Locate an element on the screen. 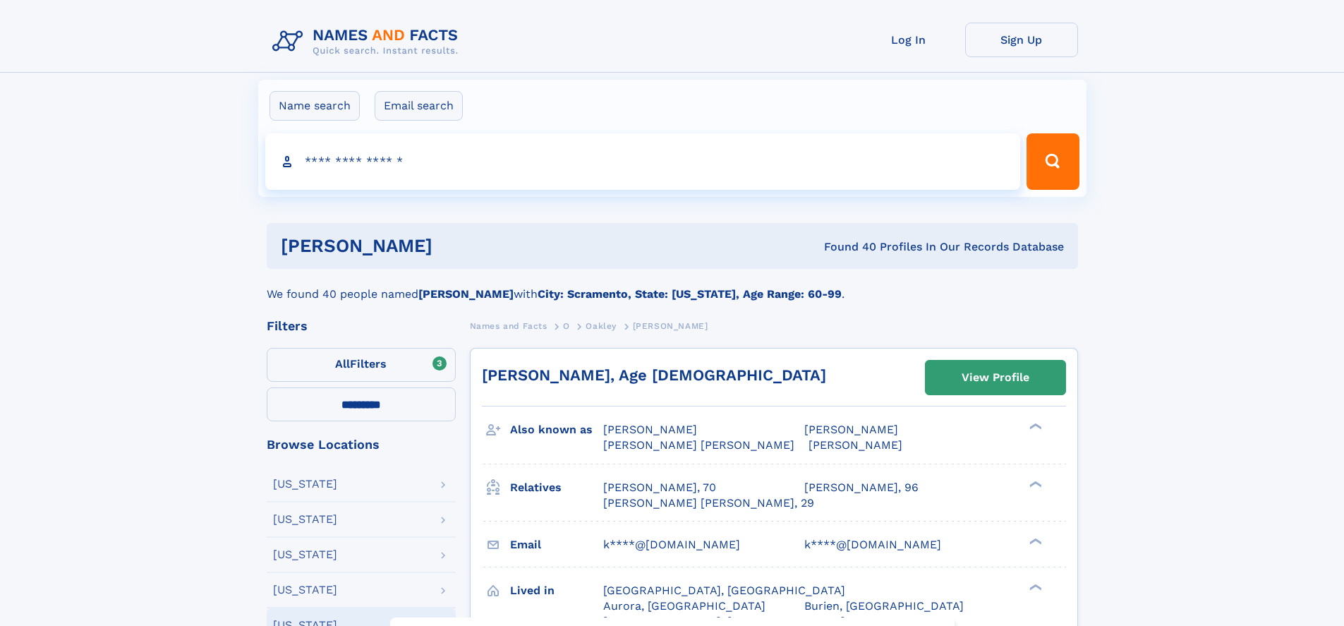 The image size is (1344, 626). h3: Also known as is located at coordinates (557, 430).